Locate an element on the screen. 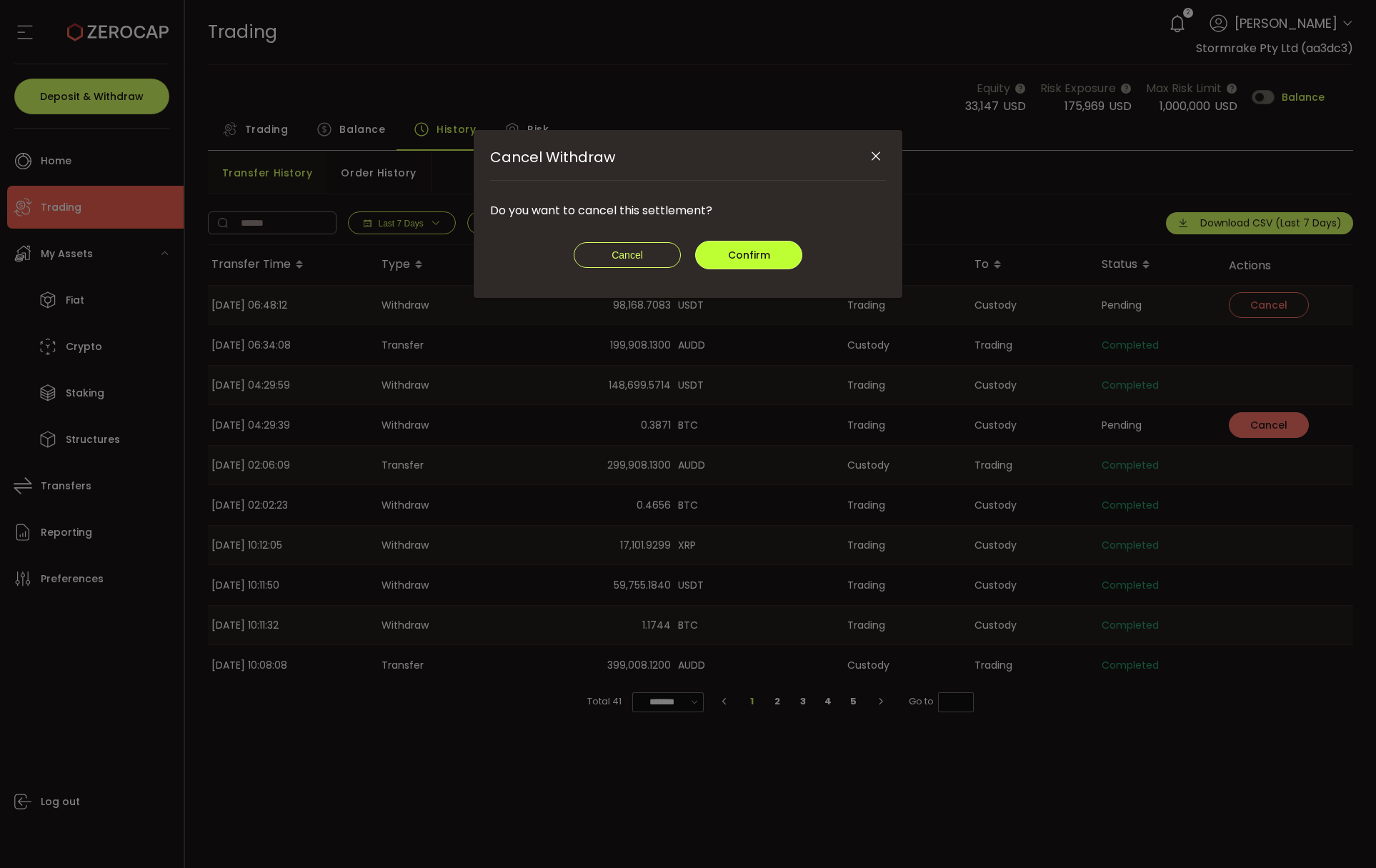 The width and height of the screenshot is (1376, 868). span: Cancel Withdraw is located at coordinates (552, 157).